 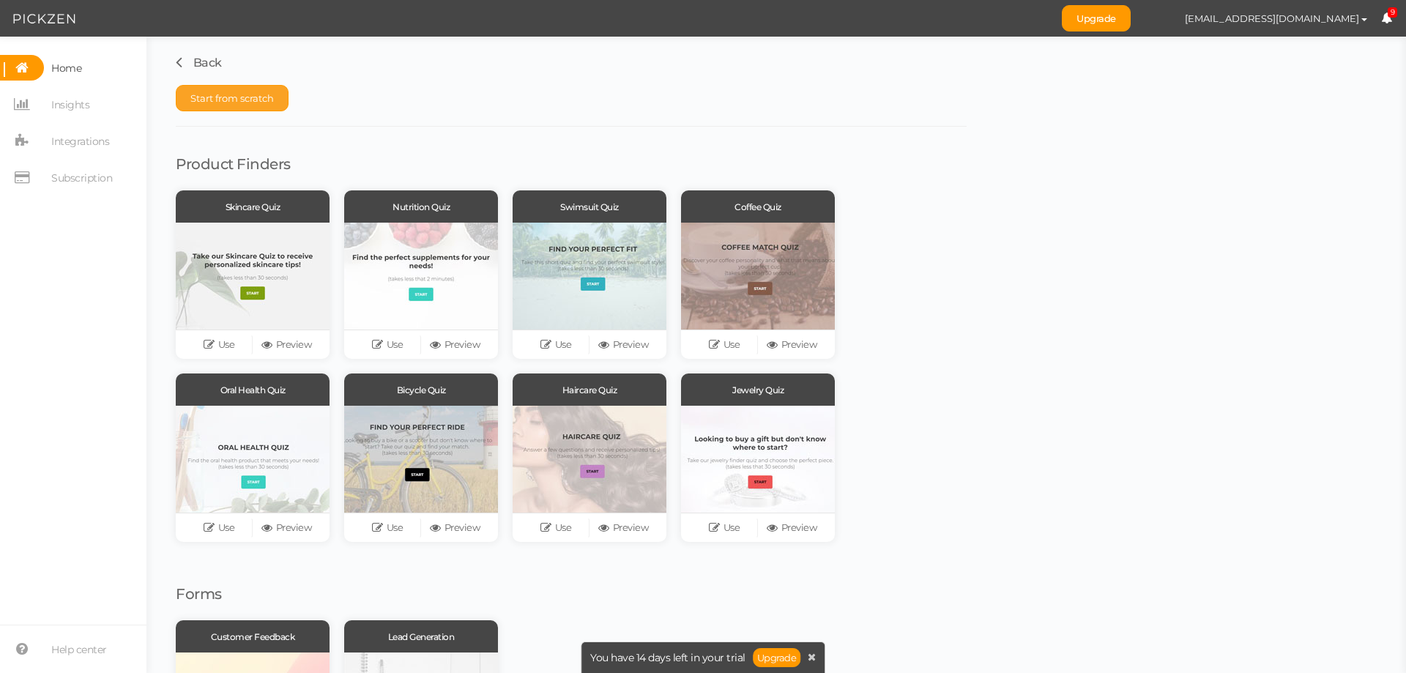 What do you see at coordinates (571, 594) in the screenshot?
I see `h1: Forms` at bounding box center [571, 594].